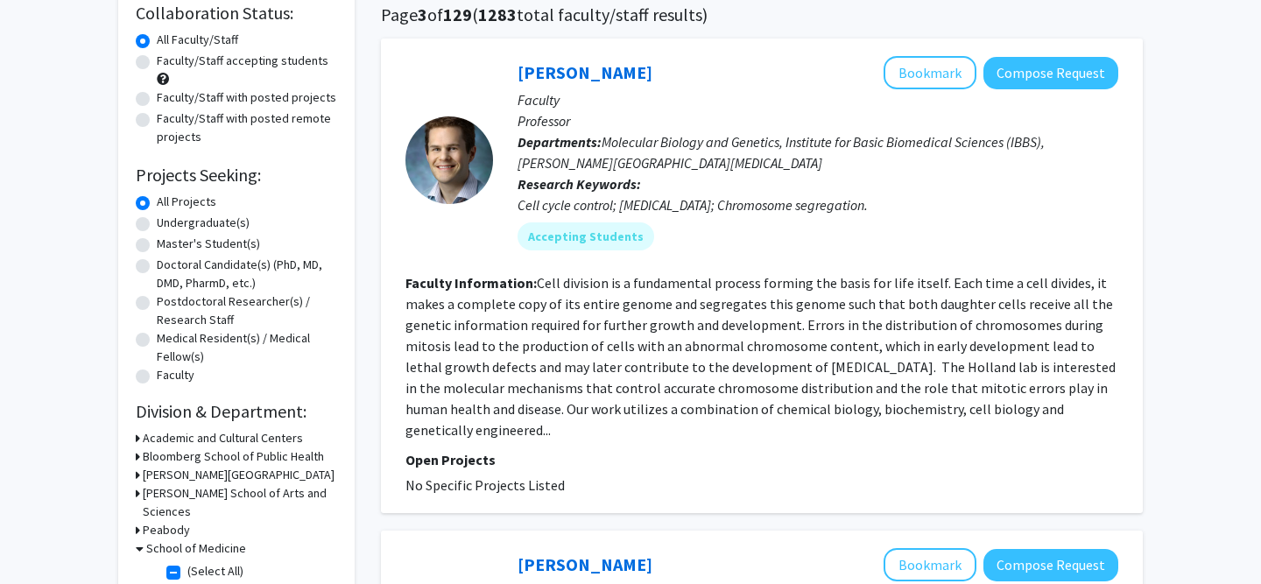 Image resolution: width=1261 pixels, height=584 pixels. Describe the element at coordinates (762, 15) in the screenshot. I see `h1: Page of ( total faculty/staff results)` at that location.